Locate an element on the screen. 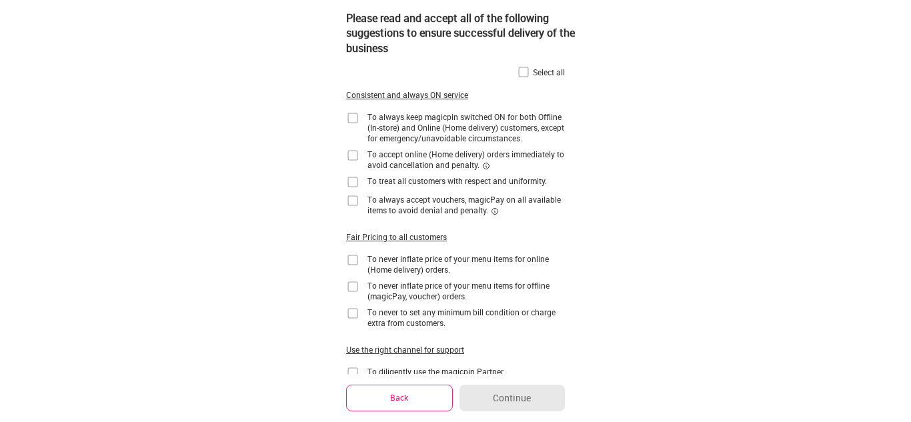  div: Fair Pricing to all customers is located at coordinates (396, 237).